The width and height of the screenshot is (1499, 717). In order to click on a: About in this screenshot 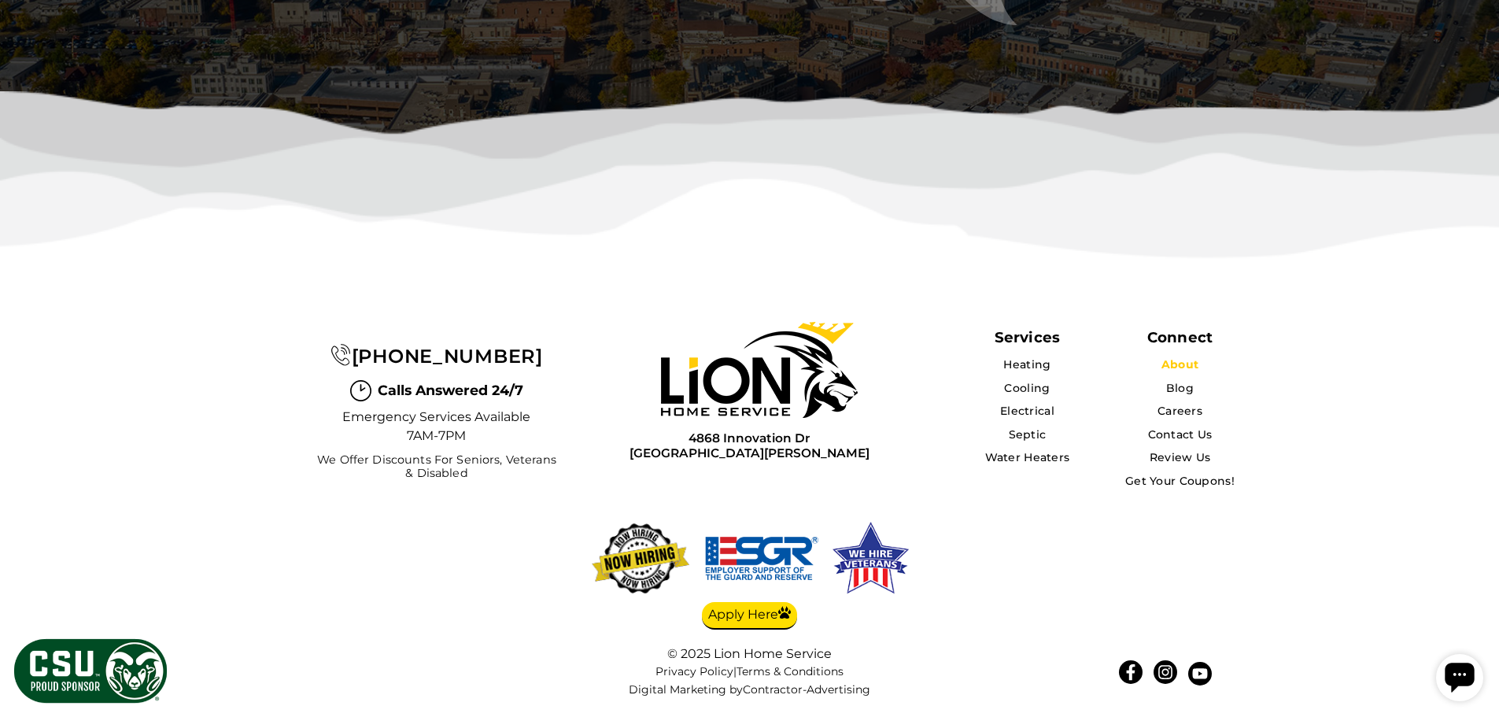, I will do `click(1179, 364)`.